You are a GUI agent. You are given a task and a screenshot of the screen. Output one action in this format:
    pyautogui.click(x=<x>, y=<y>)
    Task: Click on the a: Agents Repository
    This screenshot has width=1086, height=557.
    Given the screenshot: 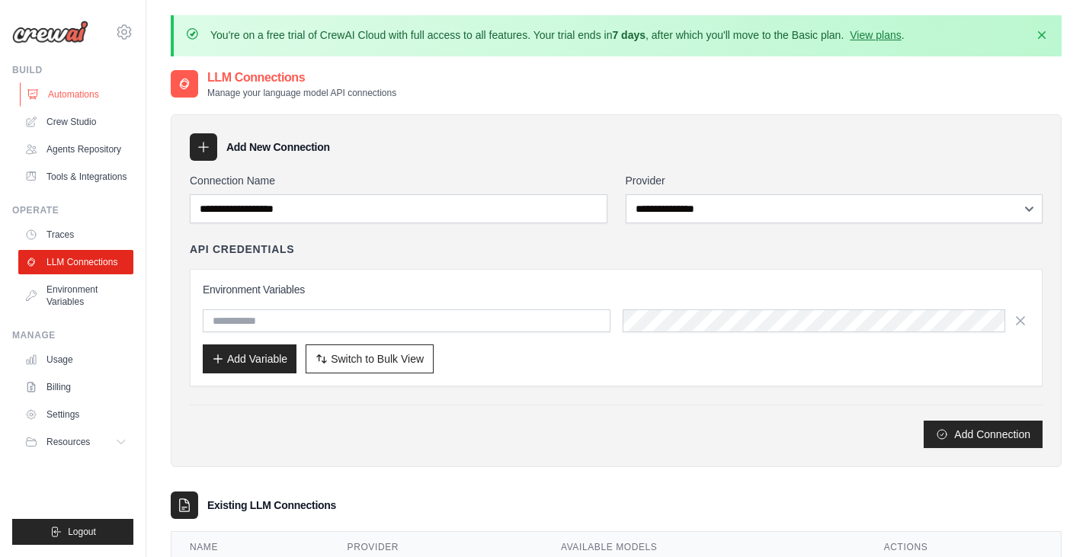 What is the action you would take?
    pyautogui.click(x=75, y=149)
    